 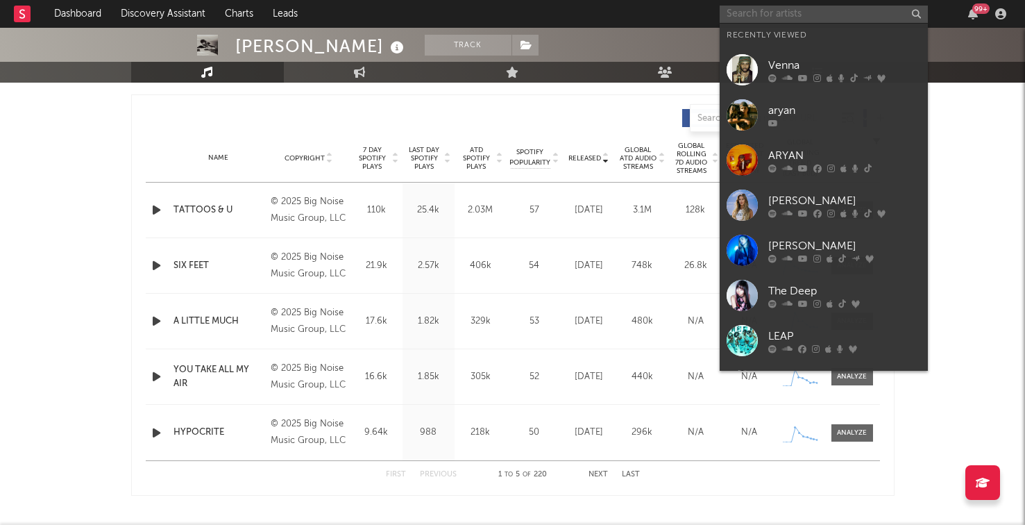 What do you see at coordinates (428, 321) in the screenshot?
I see `div: 1.82k` at bounding box center [428, 321].